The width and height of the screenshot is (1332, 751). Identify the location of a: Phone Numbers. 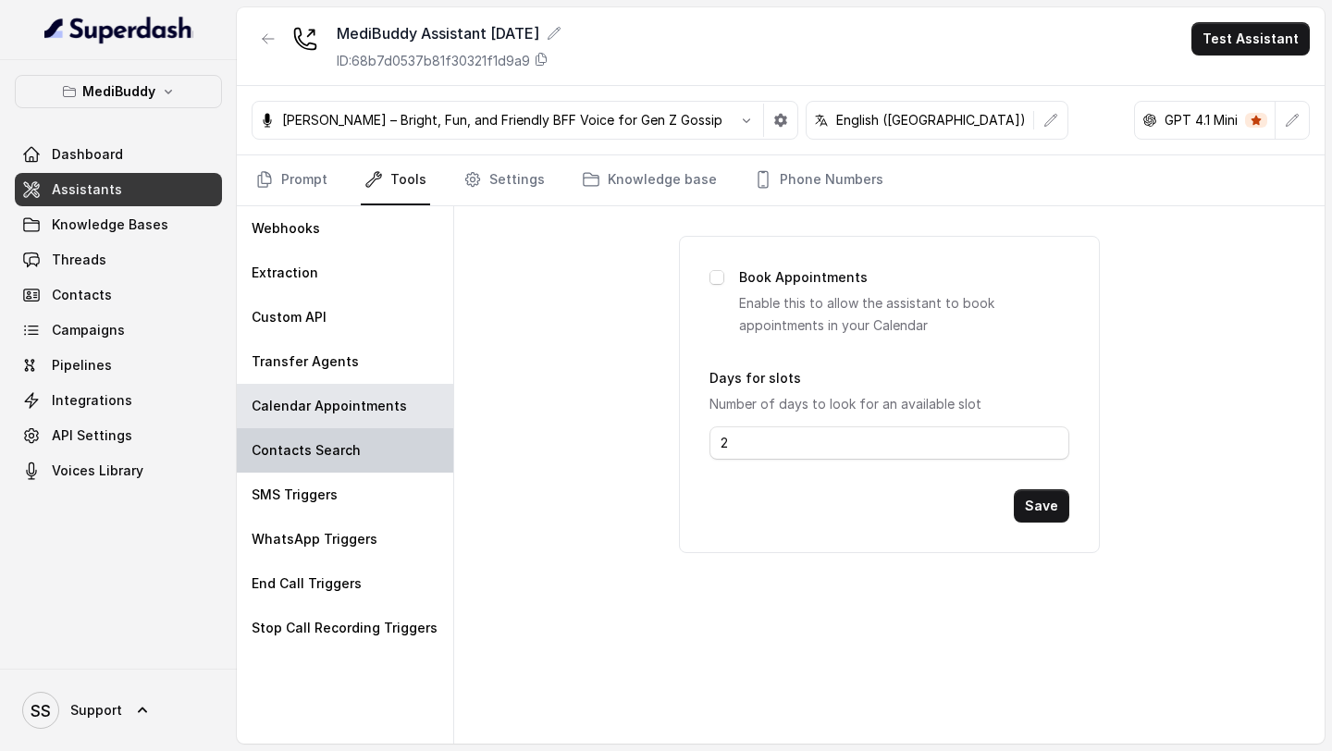
(819, 180).